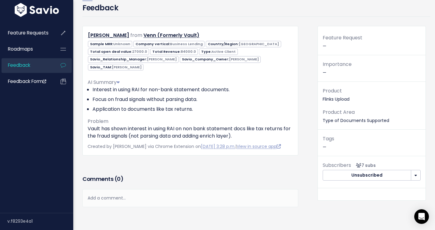 This screenshot has height=230, width=435. What do you see at coordinates (186, 44) in the screenshot?
I see `span: Business Lending` at bounding box center [186, 44].